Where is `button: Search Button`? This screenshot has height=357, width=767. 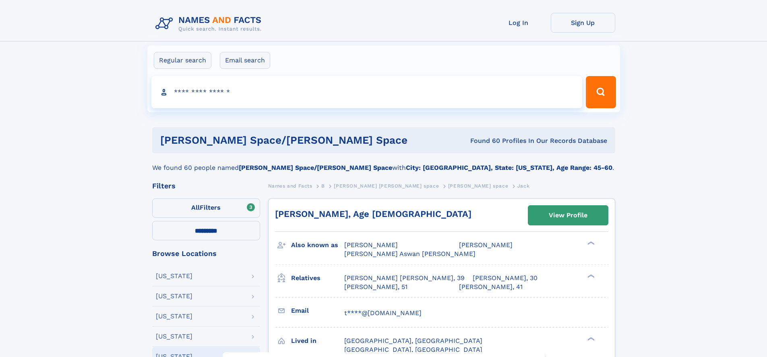 button: Search Button is located at coordinates (601, 92).